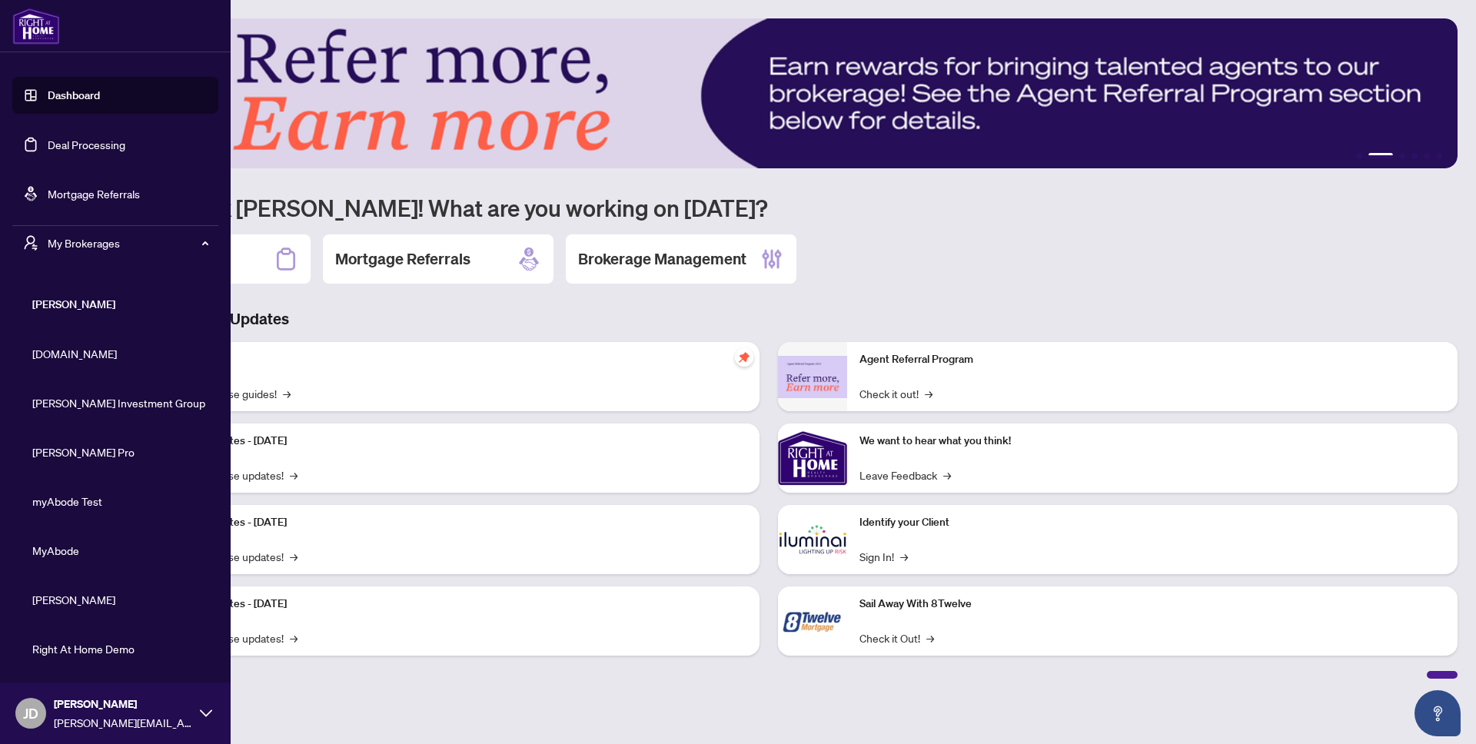  I want to click on a: Sign In!→, so click(883, 557).